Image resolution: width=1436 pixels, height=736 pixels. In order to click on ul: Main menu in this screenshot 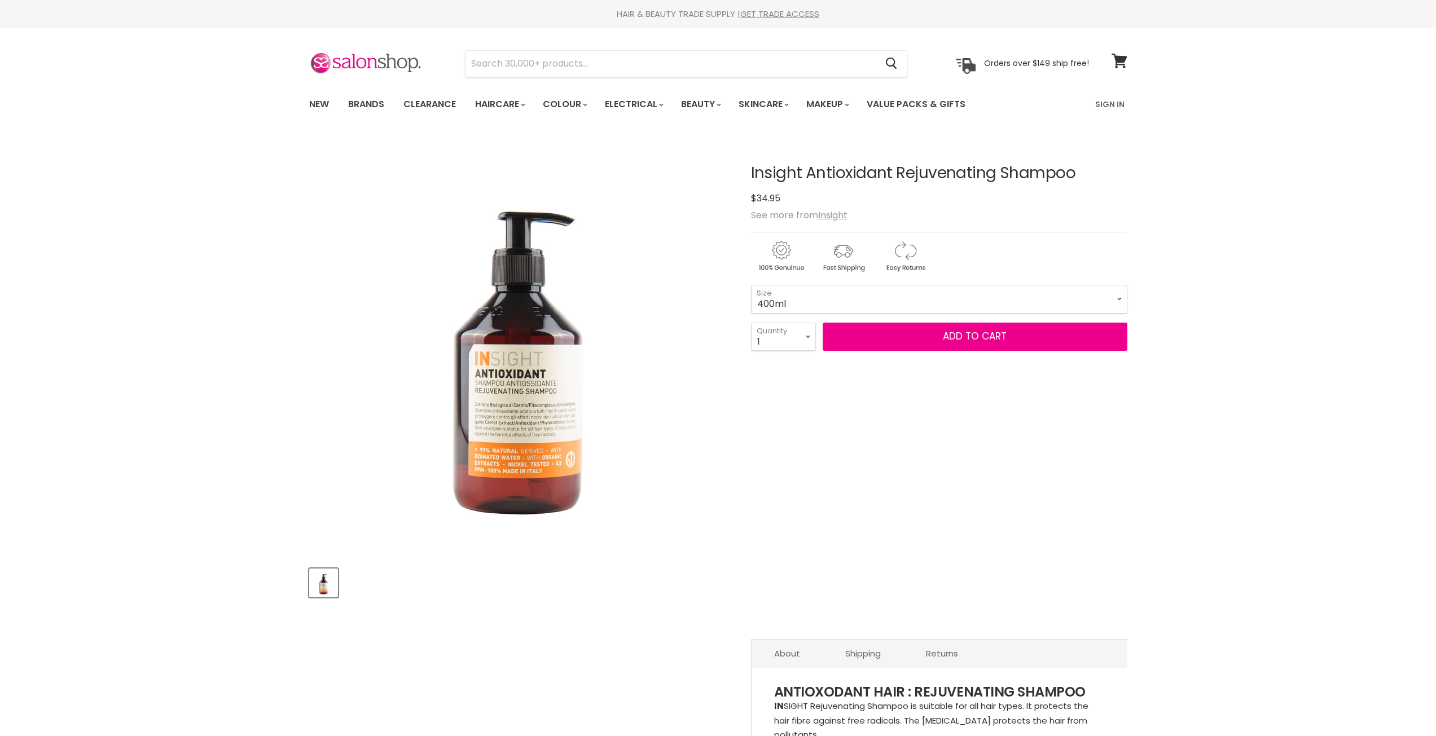, I will do `click(666, 104)`.